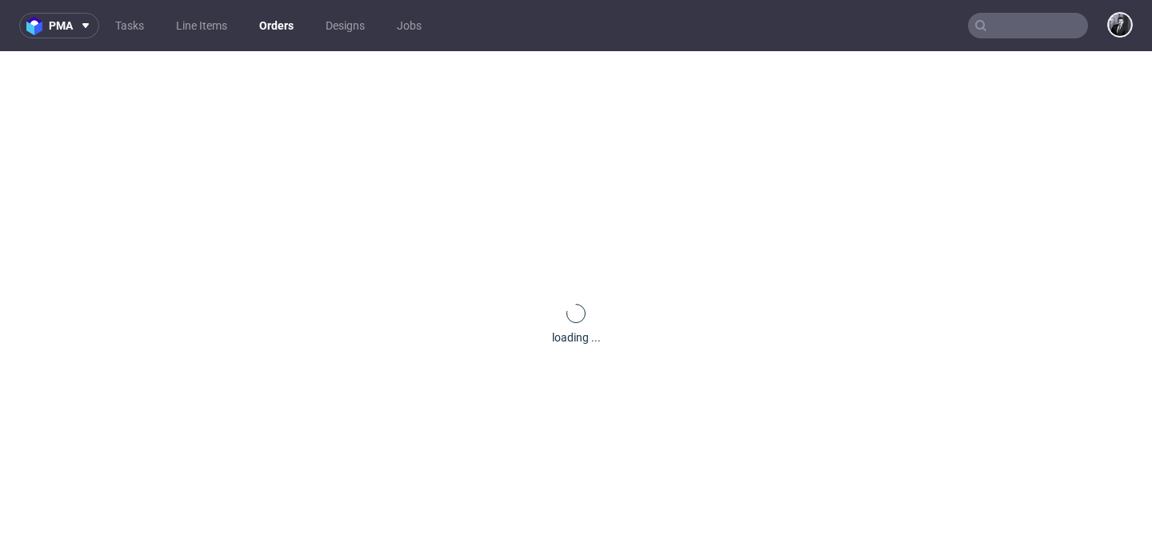 This screenshot has height=547, width=1152. Describe the element at coordinates (202, 26) in the screenshot. I see `a: Line Items` at that location.